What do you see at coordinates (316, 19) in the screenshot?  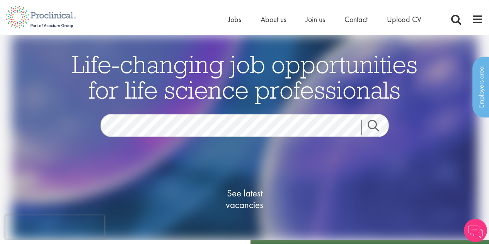 I see `a: Join us` at bounding box center [316, 19].